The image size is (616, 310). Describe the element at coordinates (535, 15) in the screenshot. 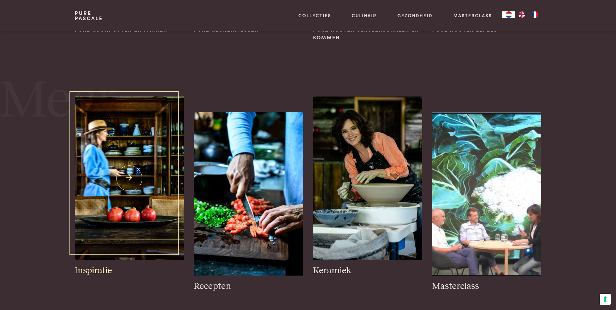

I see `a: FR` at that location.